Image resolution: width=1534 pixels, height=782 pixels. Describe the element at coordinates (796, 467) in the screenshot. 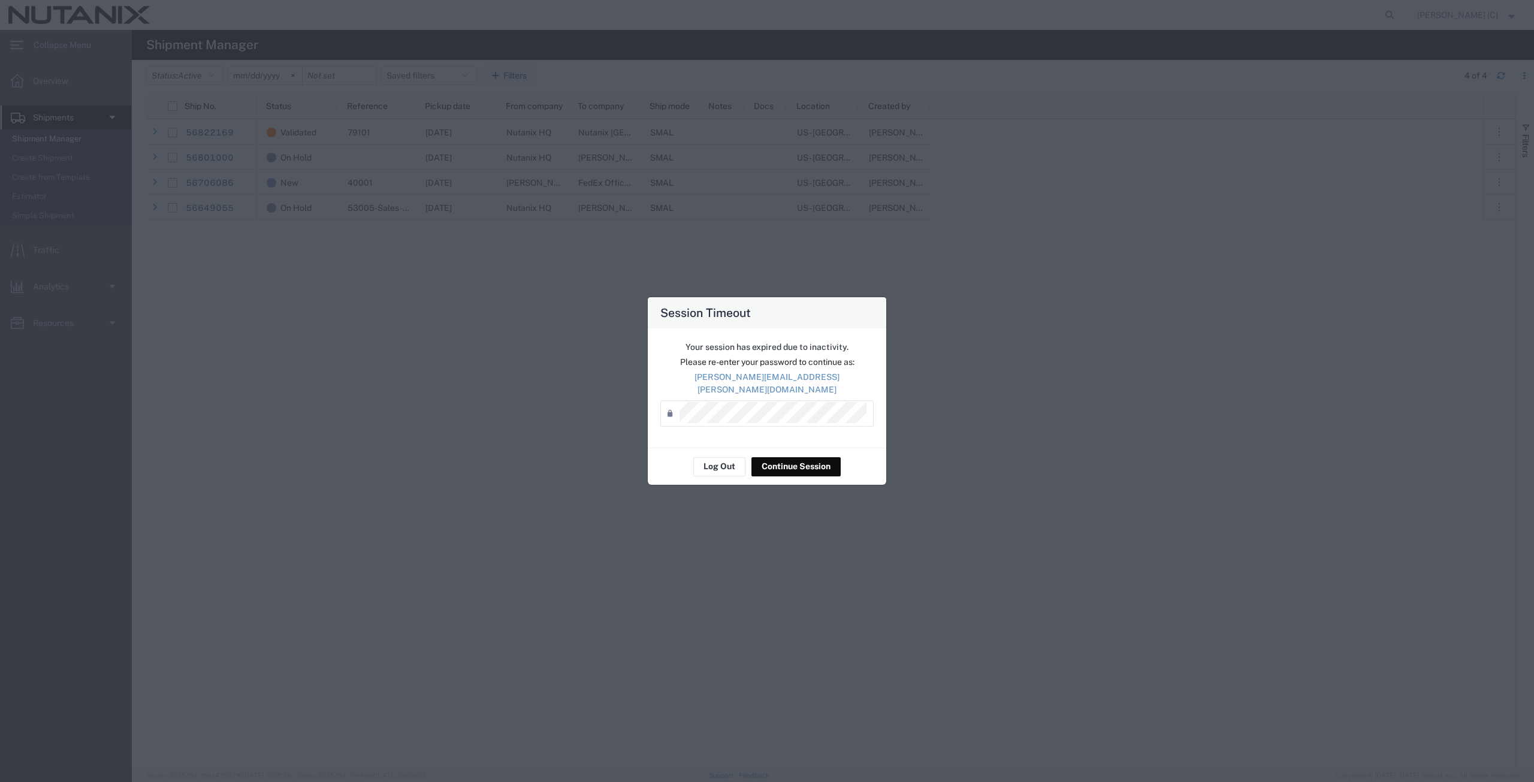

I see `button: Continue Session` at that location.